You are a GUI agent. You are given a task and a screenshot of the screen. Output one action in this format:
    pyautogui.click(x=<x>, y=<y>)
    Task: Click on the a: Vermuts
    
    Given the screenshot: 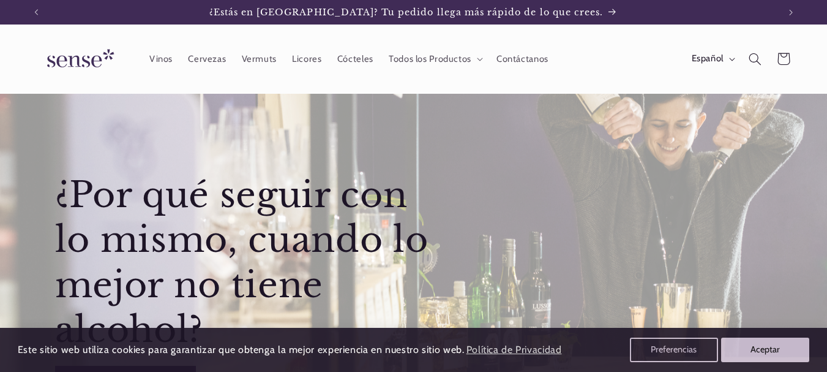 What is the action you would take?
    pyautogui.click(x=259, y=59)
    